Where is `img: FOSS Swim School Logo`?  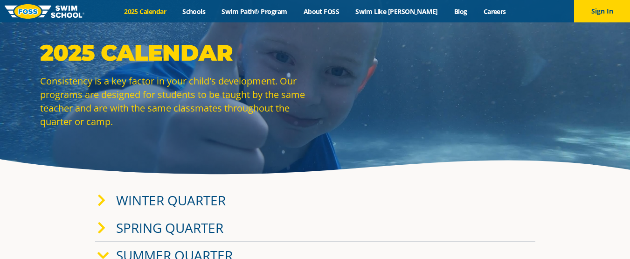
img: FOSS Swim School Logo is located at coordinates (44, 11).